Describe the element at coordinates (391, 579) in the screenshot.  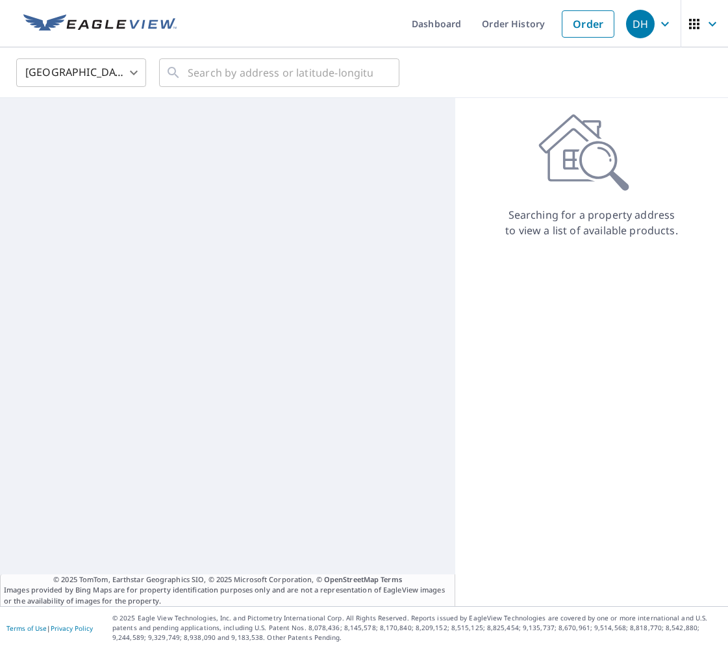
I see `a: Terms` at that location.